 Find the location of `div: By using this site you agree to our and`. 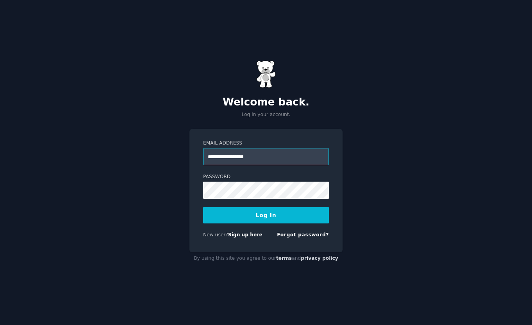

div: By using this site you agree to our and is located at coordinates (266, 259).